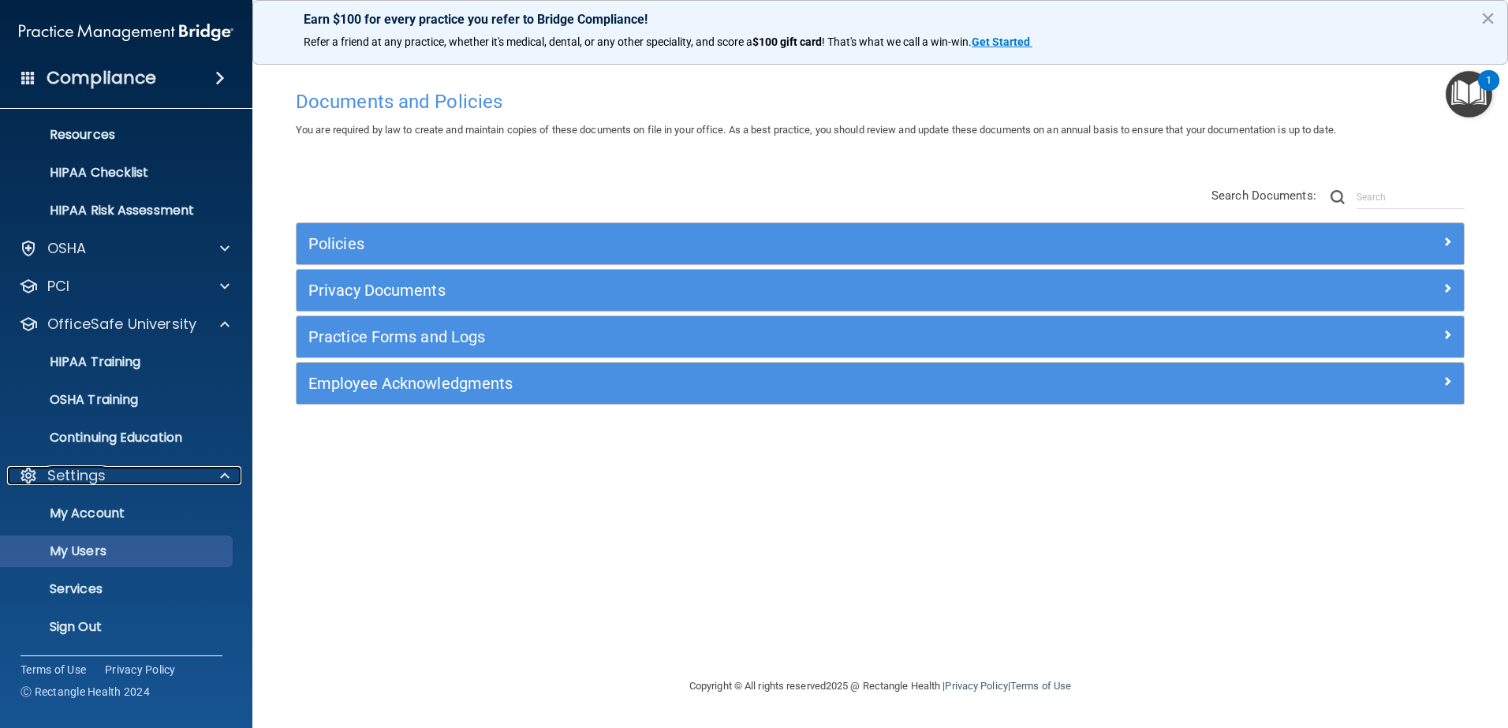 The height and width of the screenshot is (728, 1508). Describe the element at coordinates (117, 589) in the screenshot. I see `p: Services` at that location.